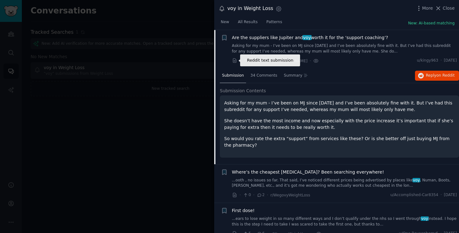  Describe the element at coordinates (445, 8) in the screenshot. I see `button: Close` at that location.